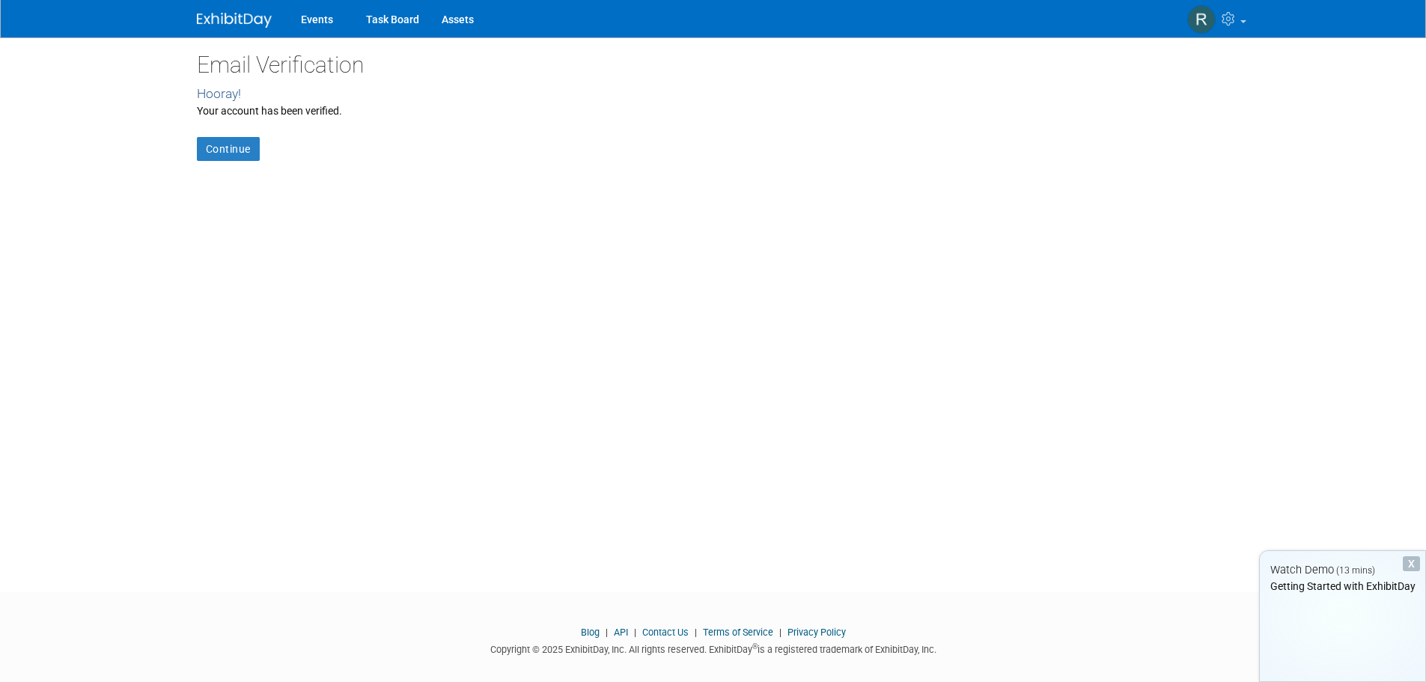  Describe the element at coordinates (713, 64) in the screenshot. I see `h2: Email Verification` at that location.